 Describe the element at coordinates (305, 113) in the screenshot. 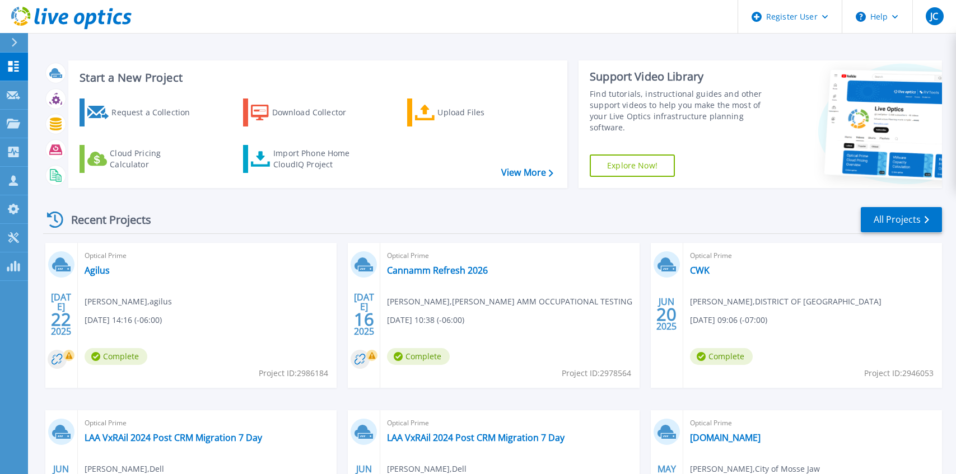

I see `a: Download Collector` at that location.